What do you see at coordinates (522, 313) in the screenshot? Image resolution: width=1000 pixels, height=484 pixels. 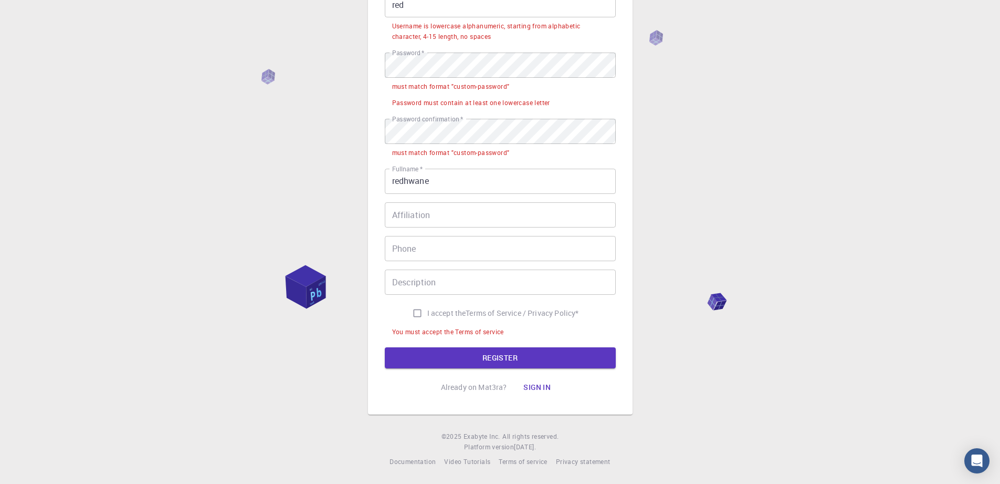 I see `a: Terms of Service / Privacy Policy*` at bounding box center [522, 313].